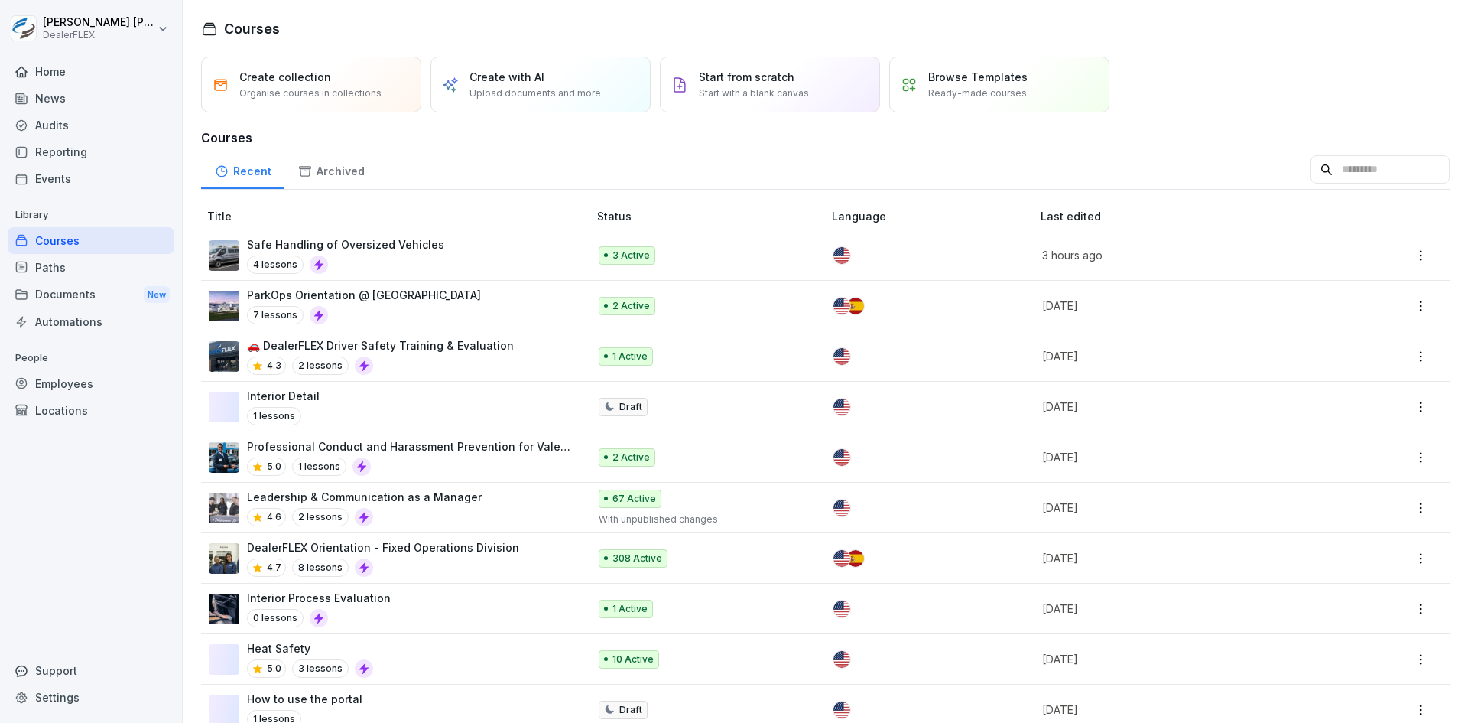  What do you see at coordinates (91, 151) in the screenshot?
I see `a: Reporting` at bounding box center [91, 151].